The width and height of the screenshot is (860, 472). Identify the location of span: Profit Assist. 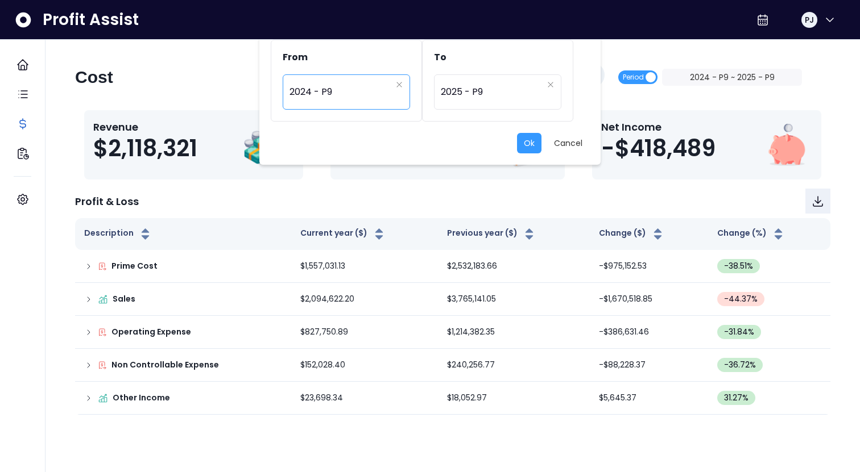
(90, 20).